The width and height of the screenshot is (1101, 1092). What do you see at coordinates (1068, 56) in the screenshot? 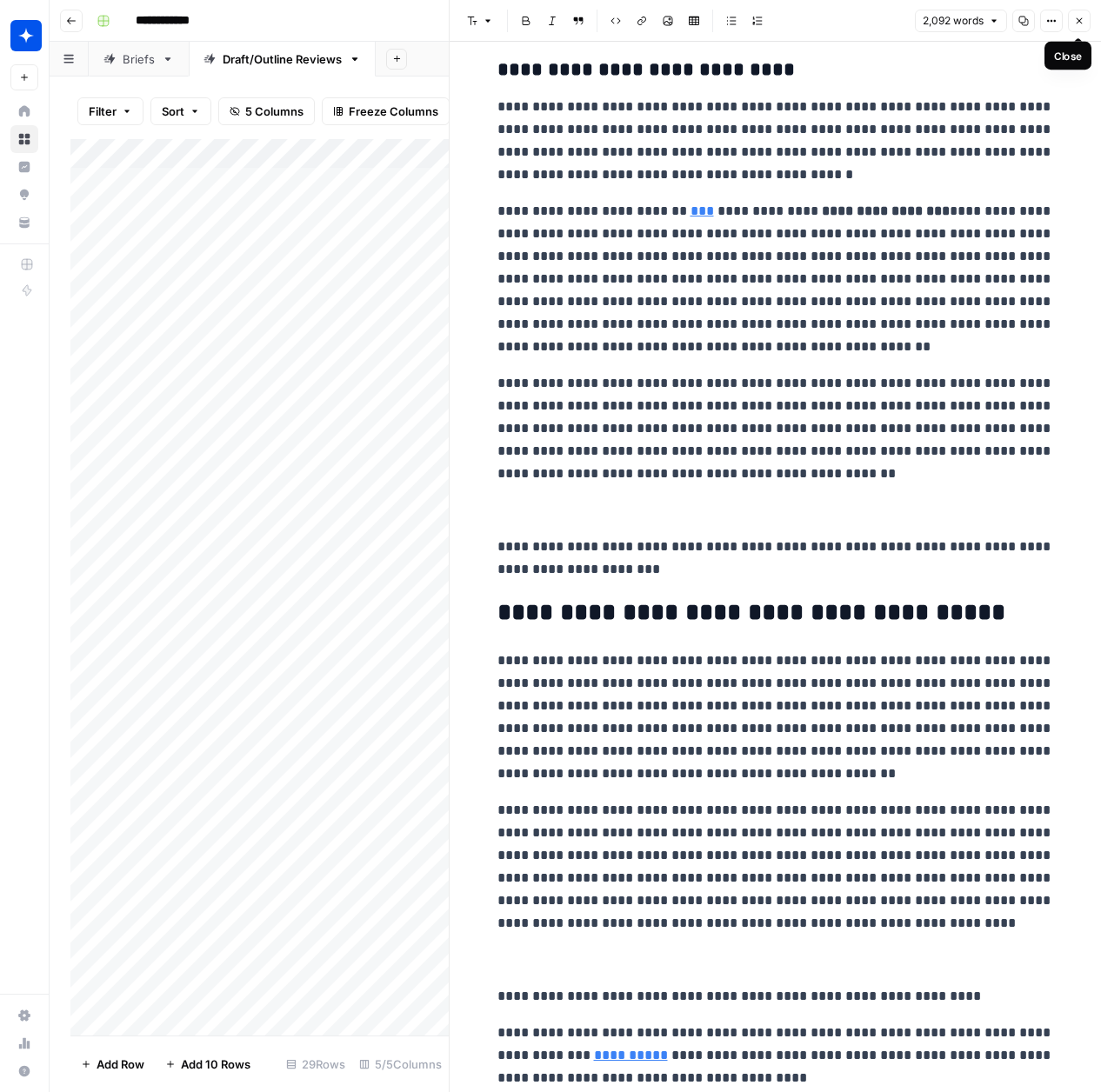
I see `div: Close` at bounding box center [1068, 56].